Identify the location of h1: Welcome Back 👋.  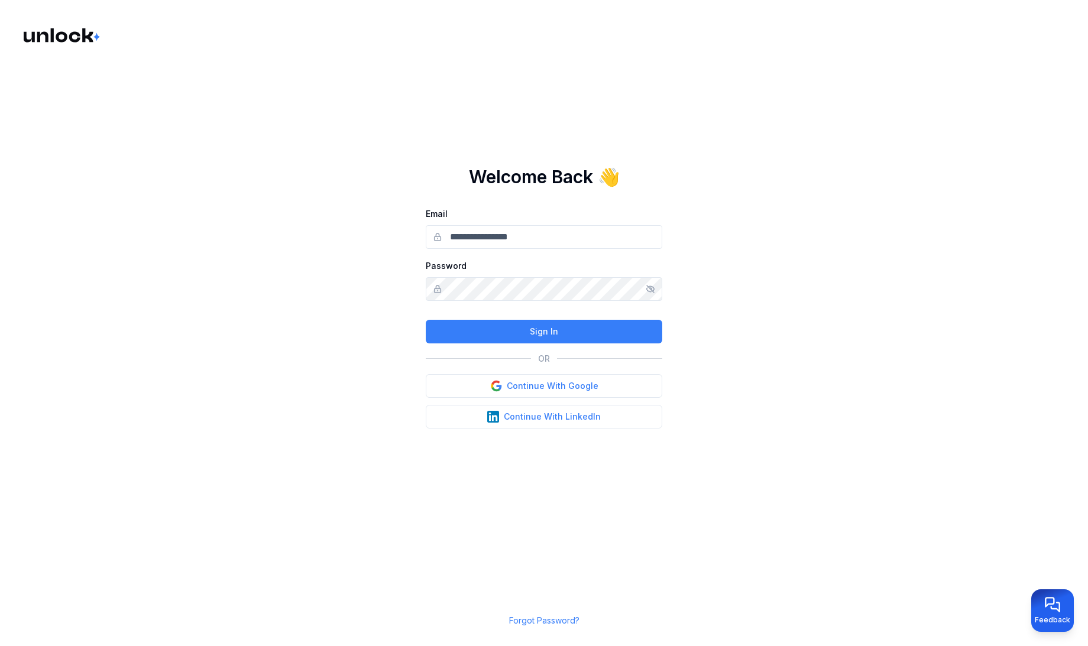
(544, 177).